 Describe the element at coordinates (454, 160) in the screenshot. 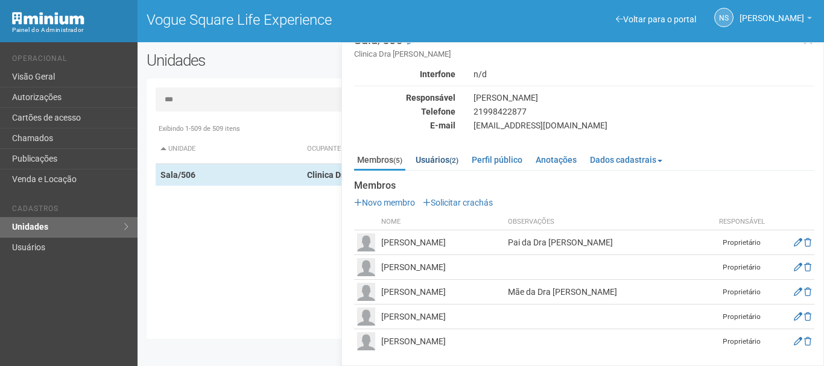

I see `small: (2)` at that location.